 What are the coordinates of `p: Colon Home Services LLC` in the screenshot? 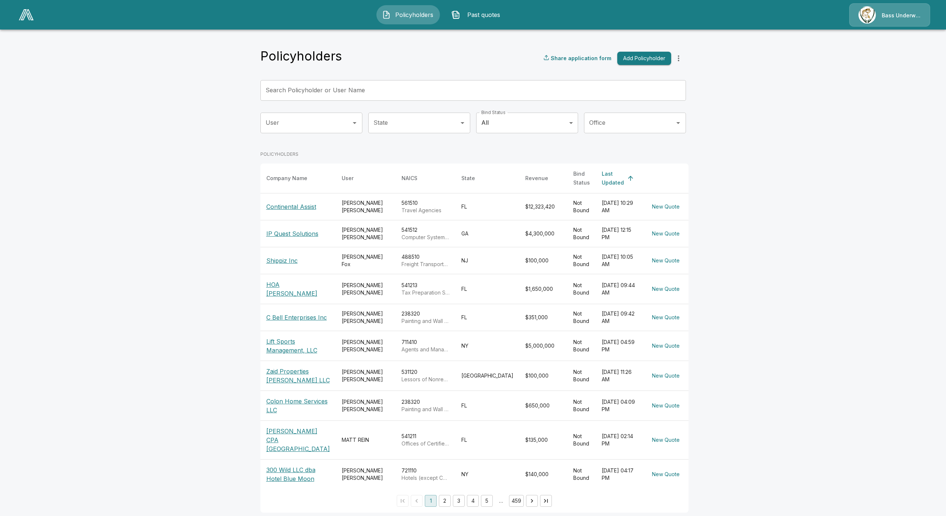 It's located at (298, 406).